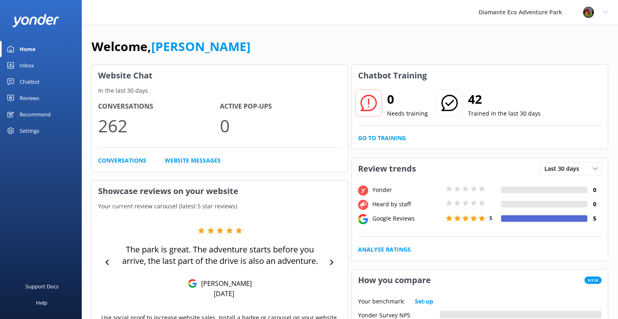 This screenshot has width=618, height=319. I want to click on p: Needs training, so click(408, 114).